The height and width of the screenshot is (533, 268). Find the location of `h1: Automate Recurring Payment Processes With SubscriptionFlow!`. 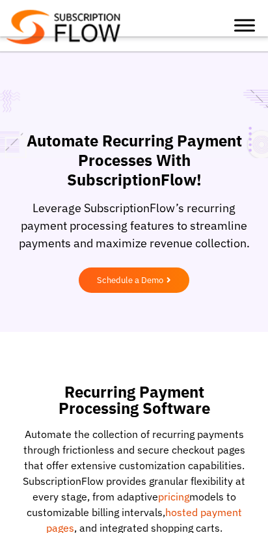

h1: Automate Recurring Payment Processes With SubscriptionFlow! is located at coordinates (134, 160).